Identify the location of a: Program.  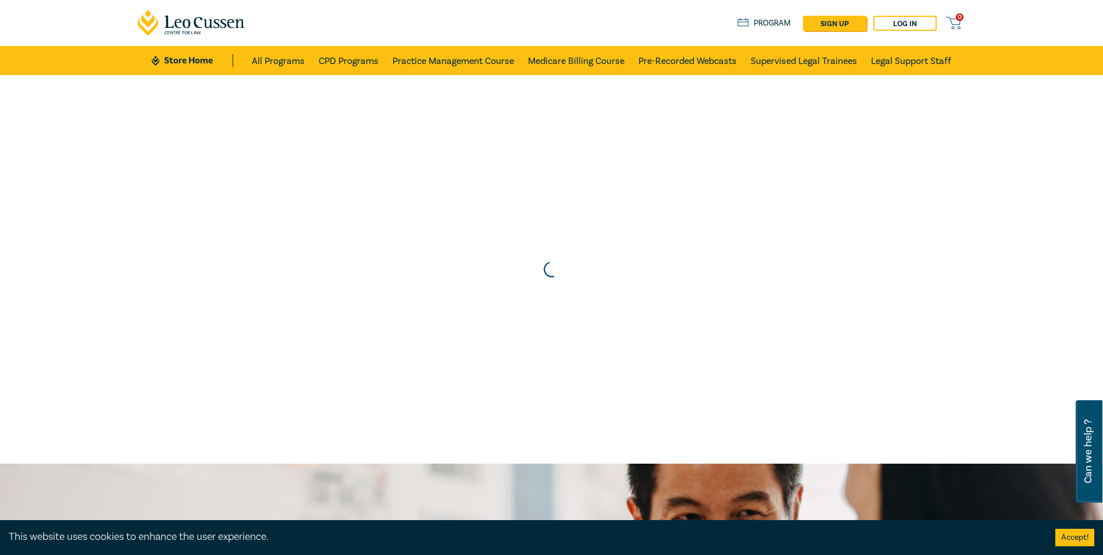
(764, 23).